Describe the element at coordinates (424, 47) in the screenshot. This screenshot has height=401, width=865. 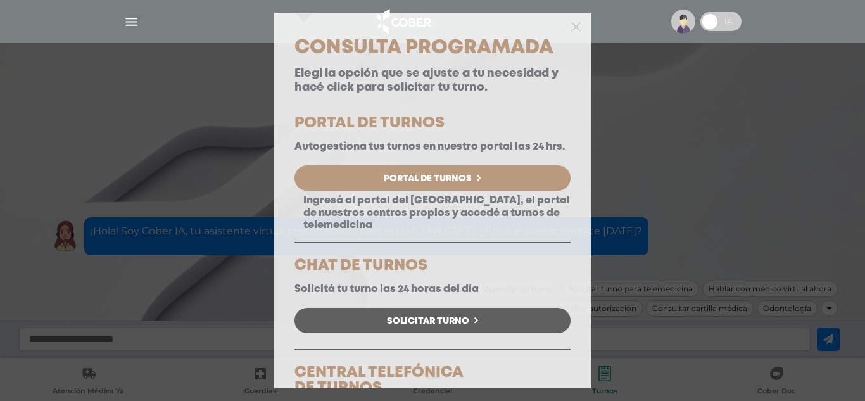
I see `span: Consulta Programada` at that location.